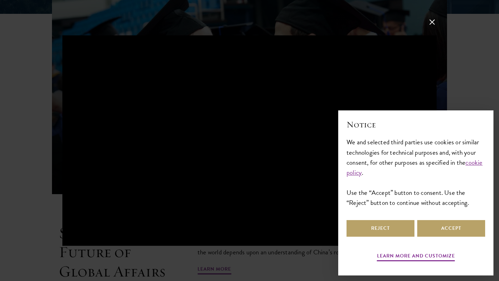 The image size is (499, 281). I want to click on h2: Notice, so click(416, 125).